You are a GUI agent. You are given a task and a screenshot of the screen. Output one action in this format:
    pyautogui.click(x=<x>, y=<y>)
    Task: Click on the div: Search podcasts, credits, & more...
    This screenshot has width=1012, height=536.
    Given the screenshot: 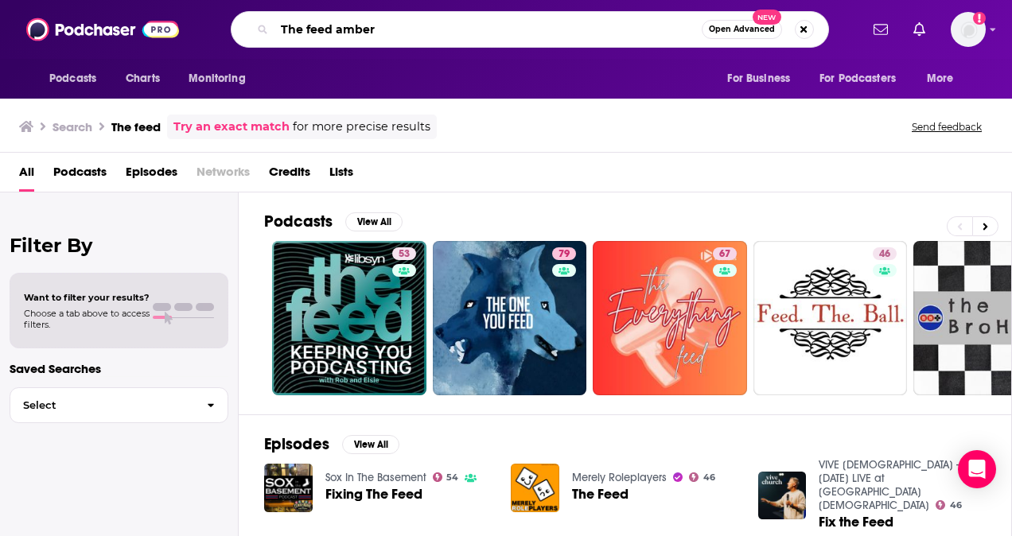 What is the action you would take?
    pyautogui.click(x=530, y=29)
    